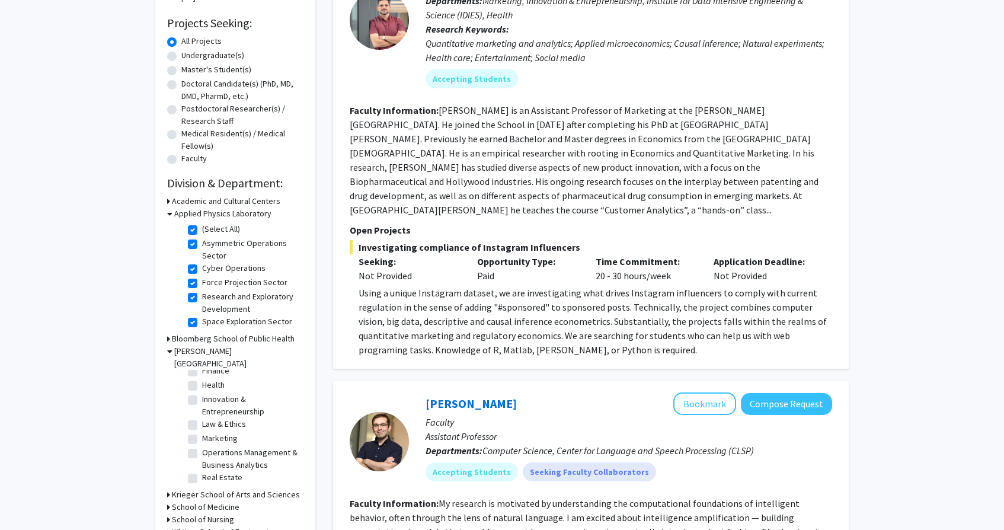 The height and width of the screenshot is (530, 1004). I want to click on h3: School of Medicine, so click(206, 507).